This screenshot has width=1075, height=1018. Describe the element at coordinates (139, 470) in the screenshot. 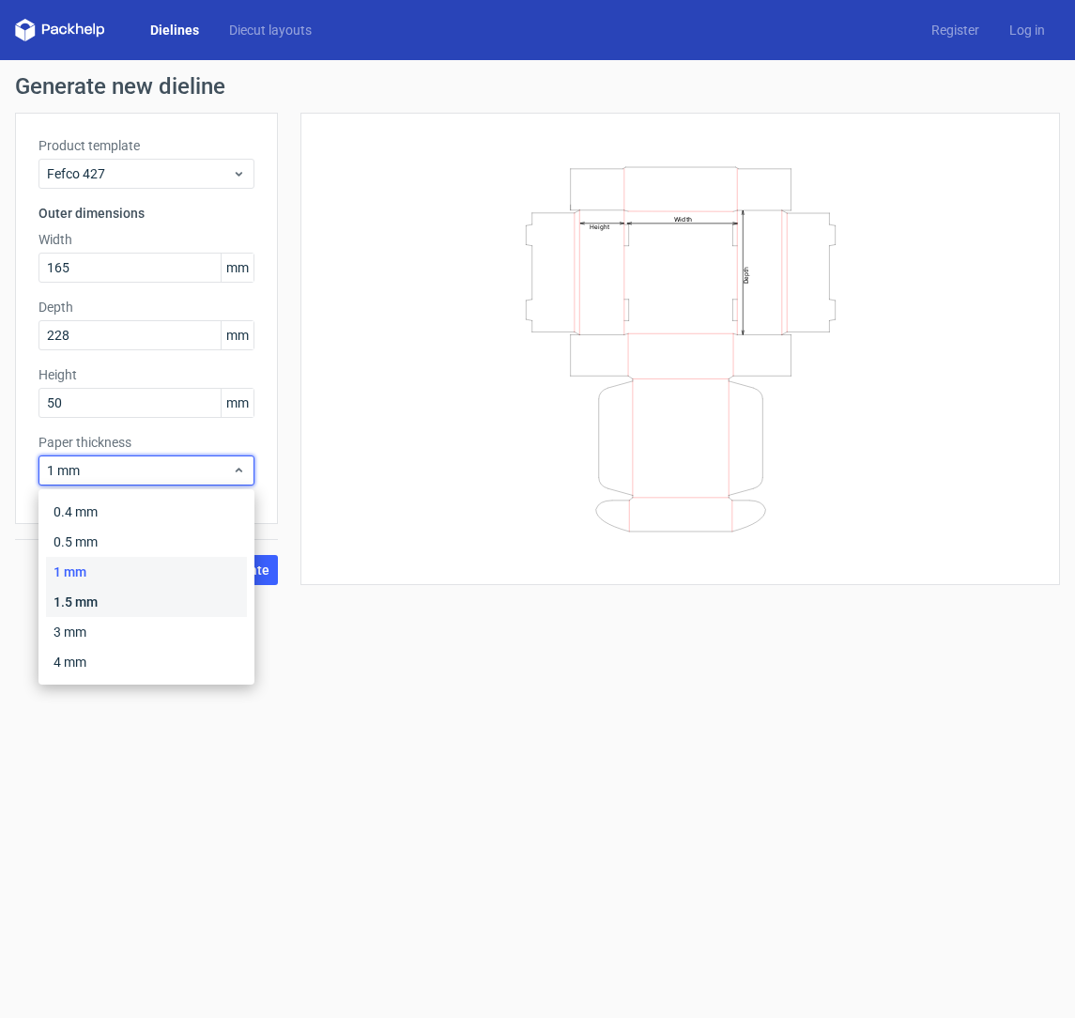

I see `span: 1 mm` at that location.